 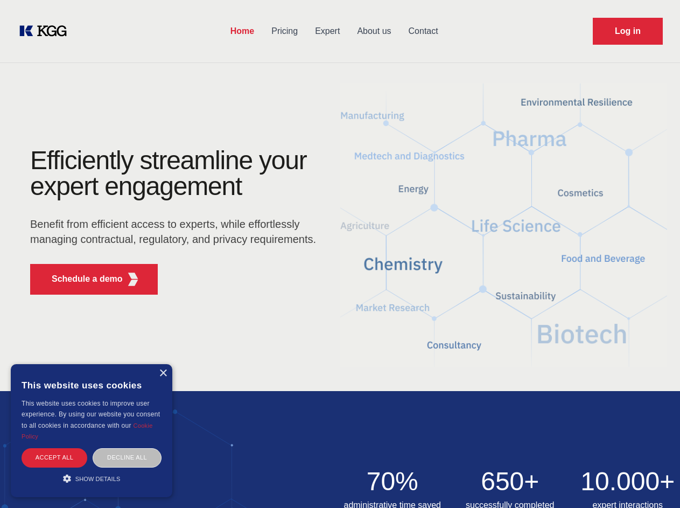 What do you see at coordinates (423, 31) in the screenshot?
I see `a: Contact` at bounding box center [423, 31].